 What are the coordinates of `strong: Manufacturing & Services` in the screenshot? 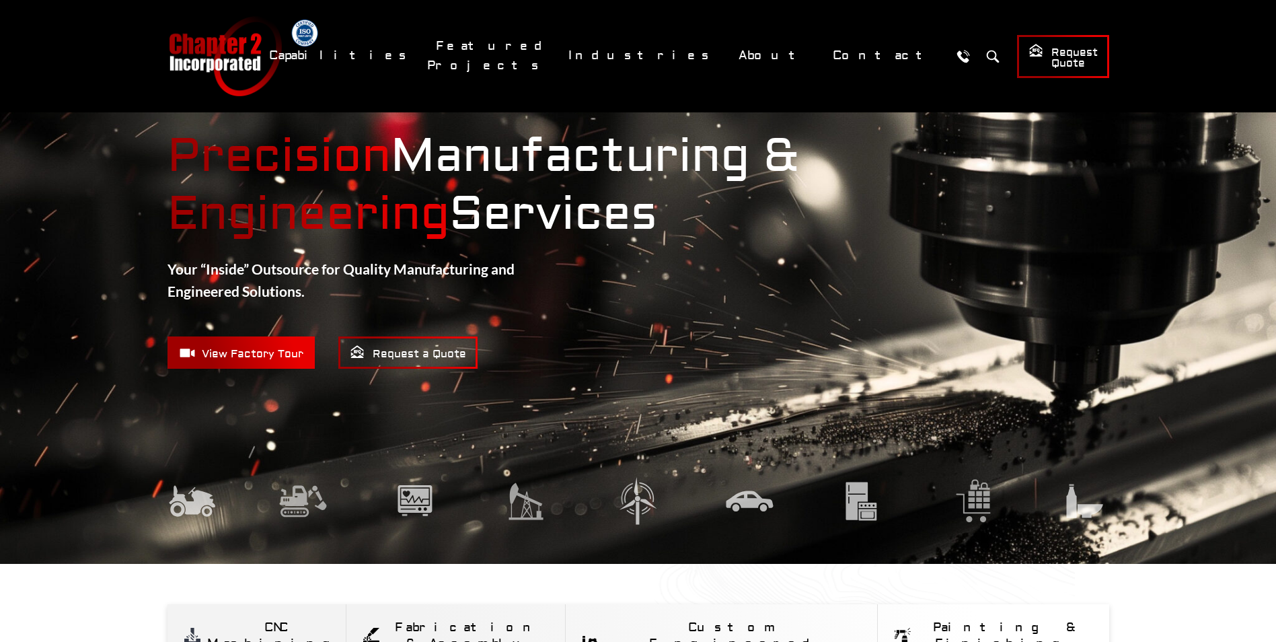 It's located at (639, 186).